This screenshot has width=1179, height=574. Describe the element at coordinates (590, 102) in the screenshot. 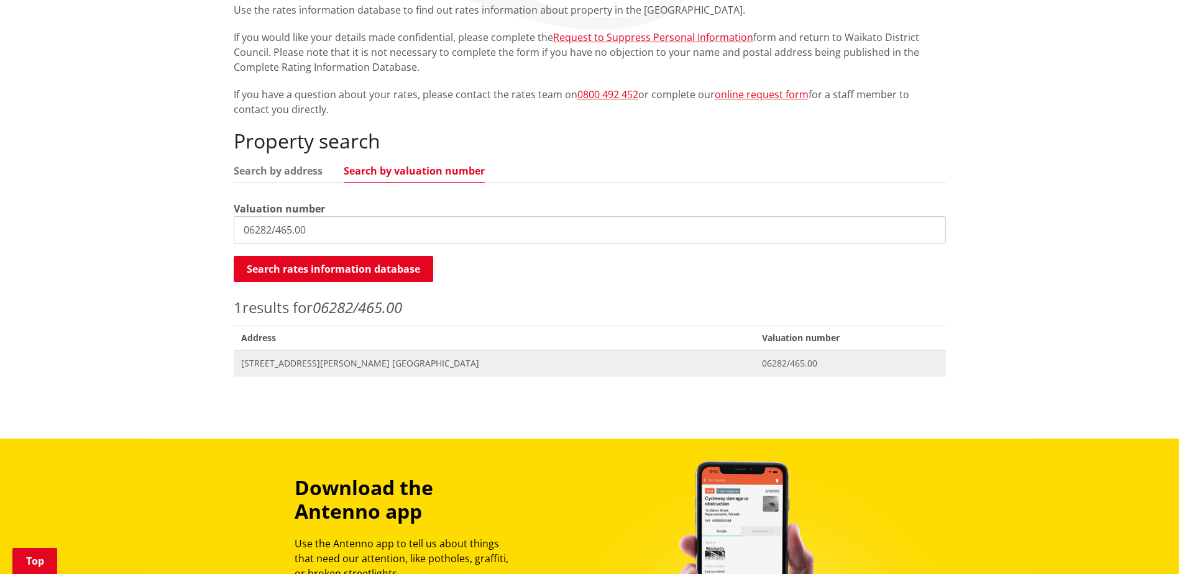

I see `p: If you have a question about your rates, please contact the rates team on or complete our for a s...` at that location.